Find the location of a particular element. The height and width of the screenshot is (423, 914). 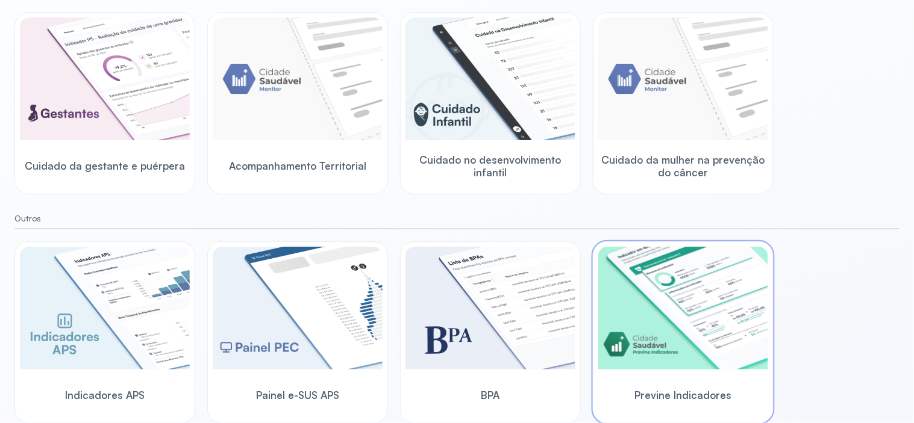

img: bpa.png is located at coordinates (490, 308).